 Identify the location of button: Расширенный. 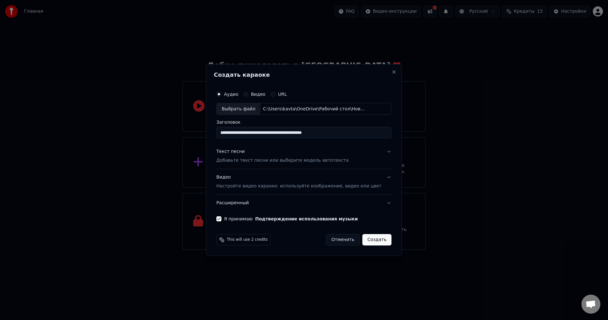
(304, 203).